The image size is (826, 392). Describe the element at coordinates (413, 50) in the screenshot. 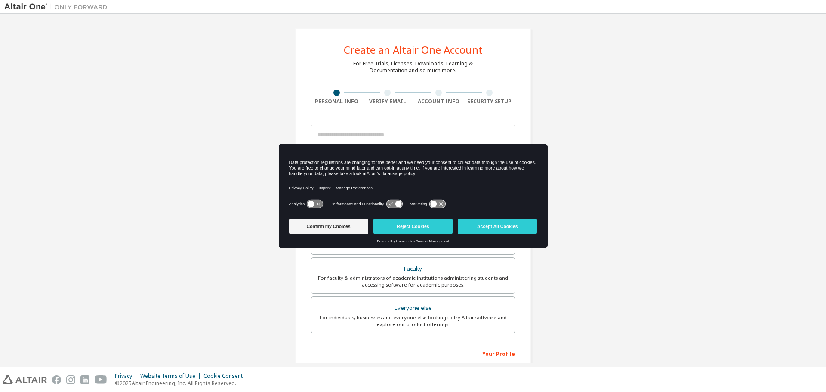

I see `div: Create an Altair One Account` at that location.